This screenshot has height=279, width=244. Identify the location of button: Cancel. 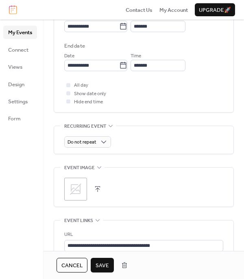
(72, 266).